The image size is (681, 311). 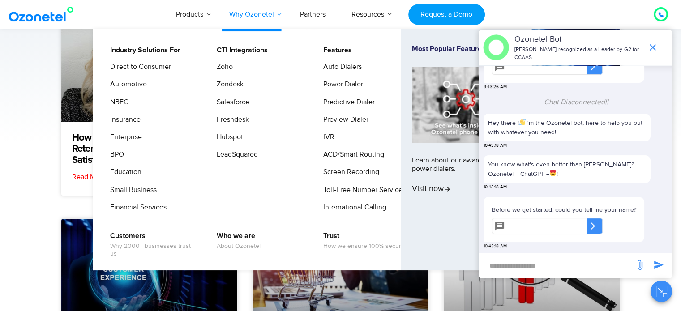 What do you see at coordinates (231, 120) in the screenshot?
I see `a: Freshdesk` at bounding box center [231, 120].